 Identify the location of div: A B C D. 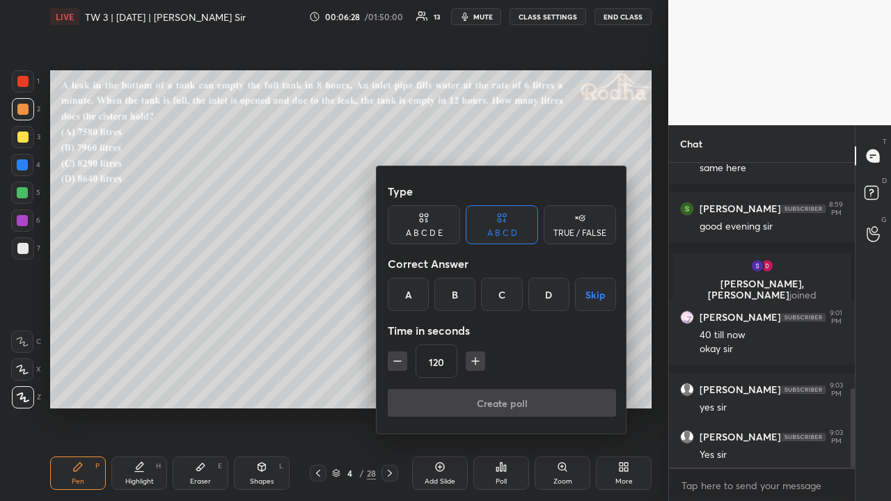
(502, 233).